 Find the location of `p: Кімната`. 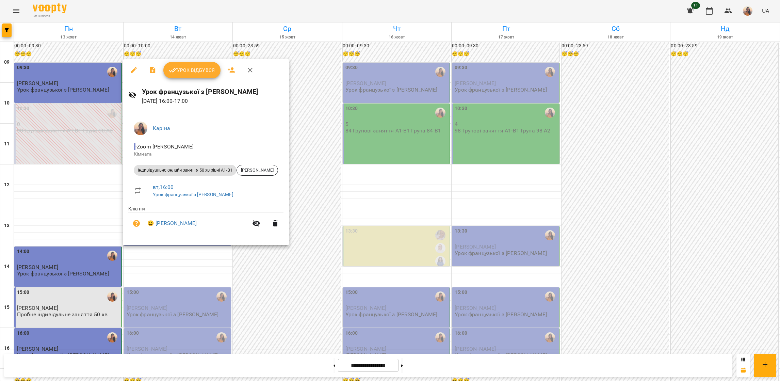

p: Кімната is located at coordinates (206, 154).